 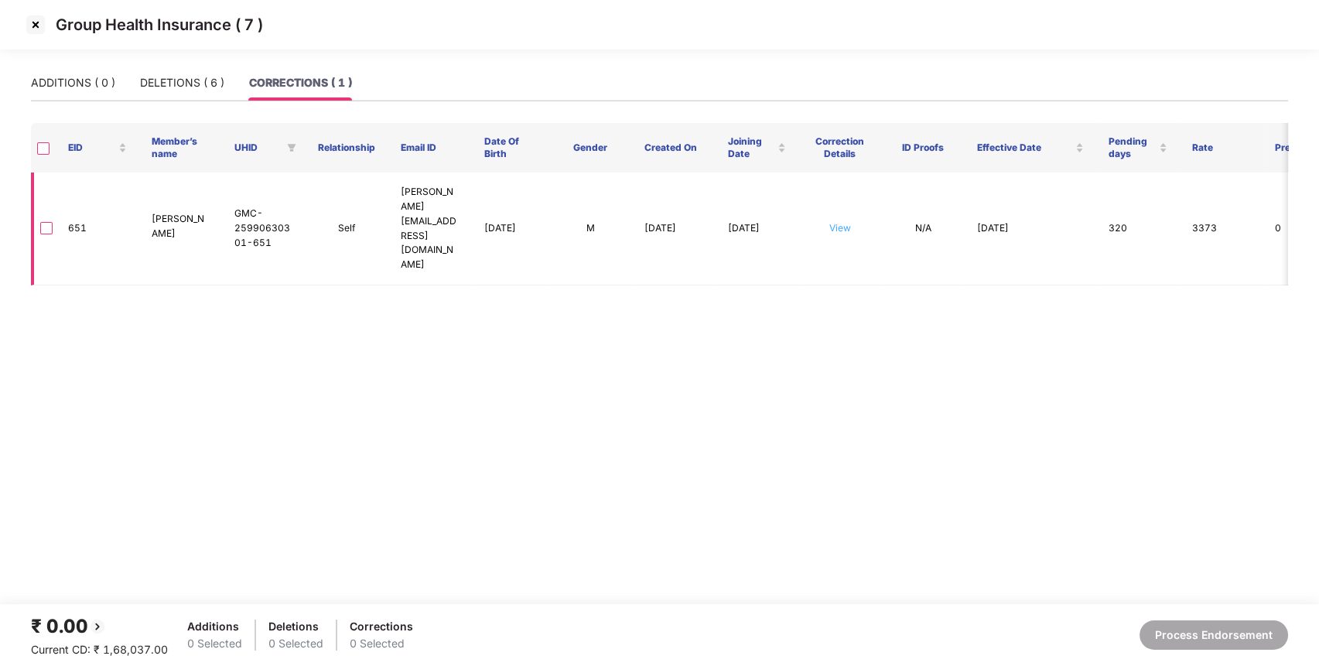 What do you see at coordinates (182, 83) in the screenshot?
I see `div: DELETIONS ( 6 )` at bounding box center [182, 83].